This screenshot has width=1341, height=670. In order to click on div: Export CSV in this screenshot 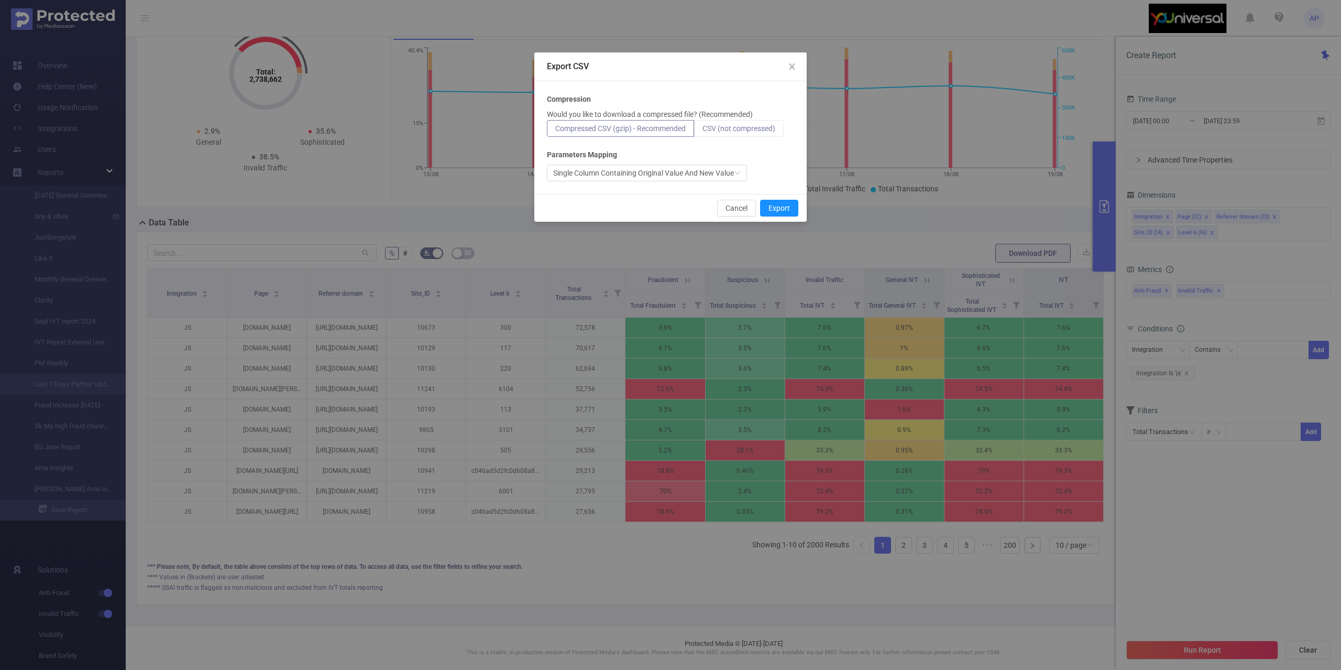, I will do `click(671, 67)`.